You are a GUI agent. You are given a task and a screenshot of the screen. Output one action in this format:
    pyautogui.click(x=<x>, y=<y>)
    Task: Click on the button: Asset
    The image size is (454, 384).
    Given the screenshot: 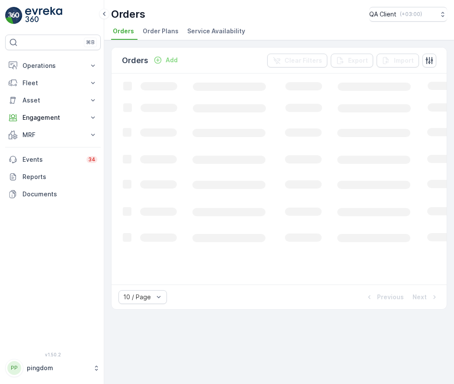 What is the action you would take?
    pyautogui.click(x=53, y=100)
    